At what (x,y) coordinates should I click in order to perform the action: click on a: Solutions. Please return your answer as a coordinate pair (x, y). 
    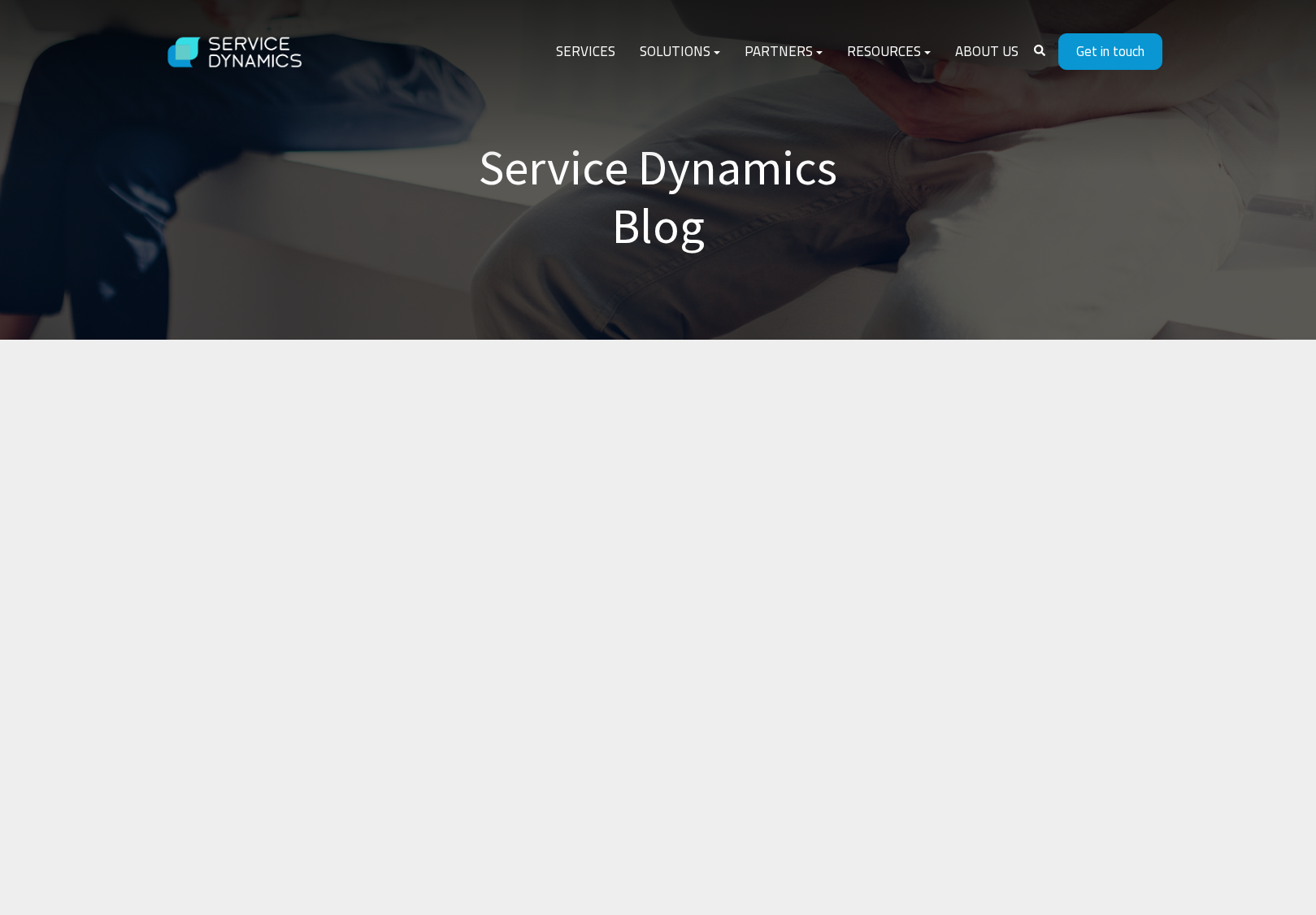
    Looking at the image, I should click on (679, 52).